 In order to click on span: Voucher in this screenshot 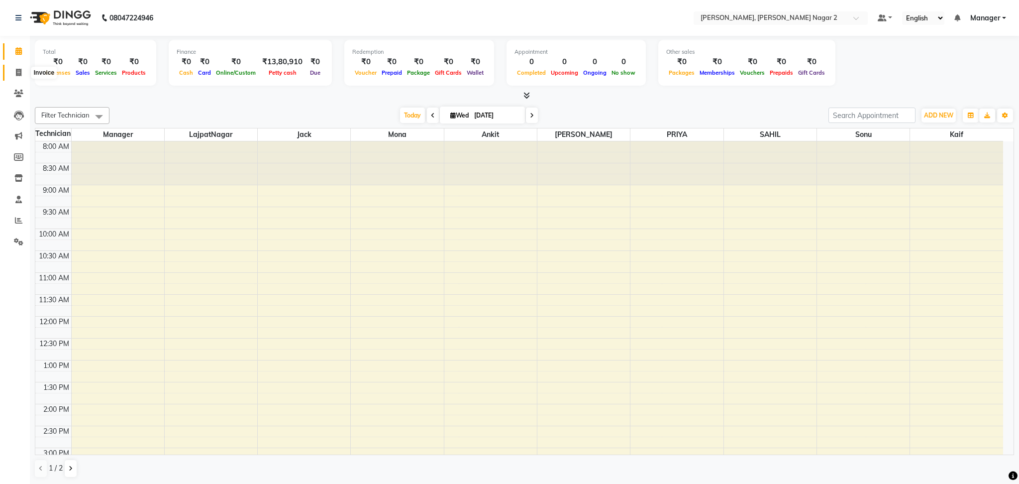, I will do `click(366, 73)`.